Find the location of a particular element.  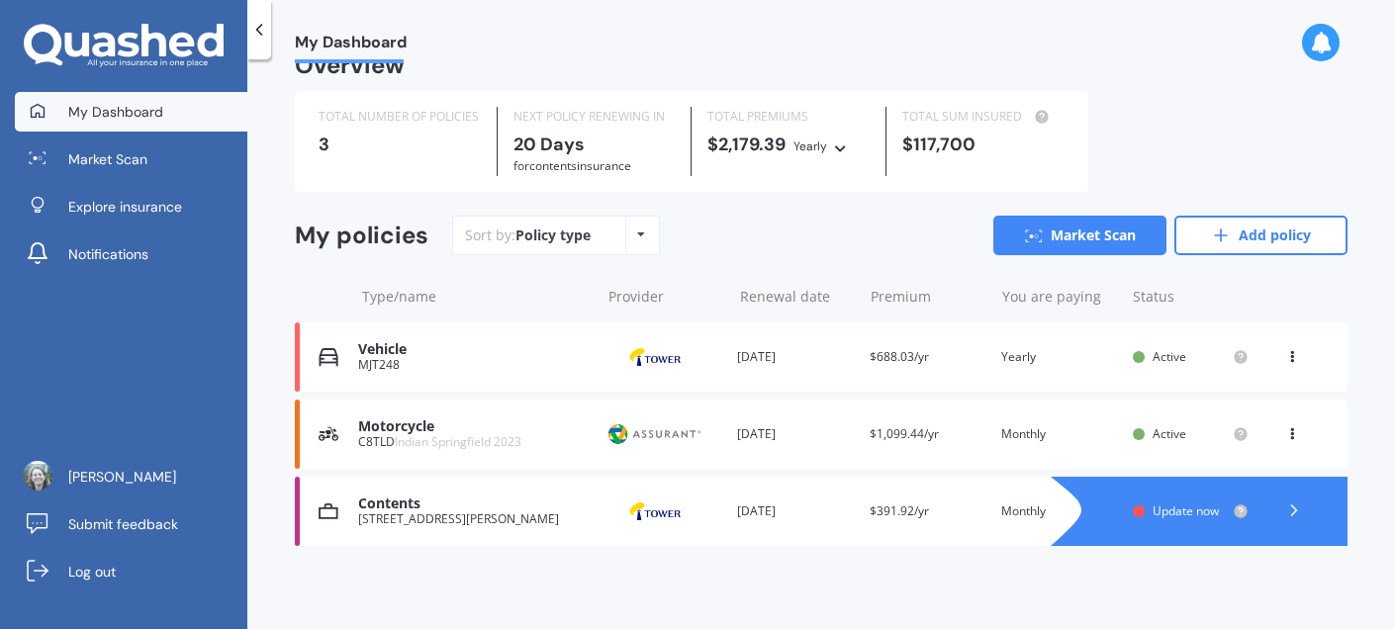

div: TOTAL NUMBER OF POLICIES is located at coordinates (400, 117).